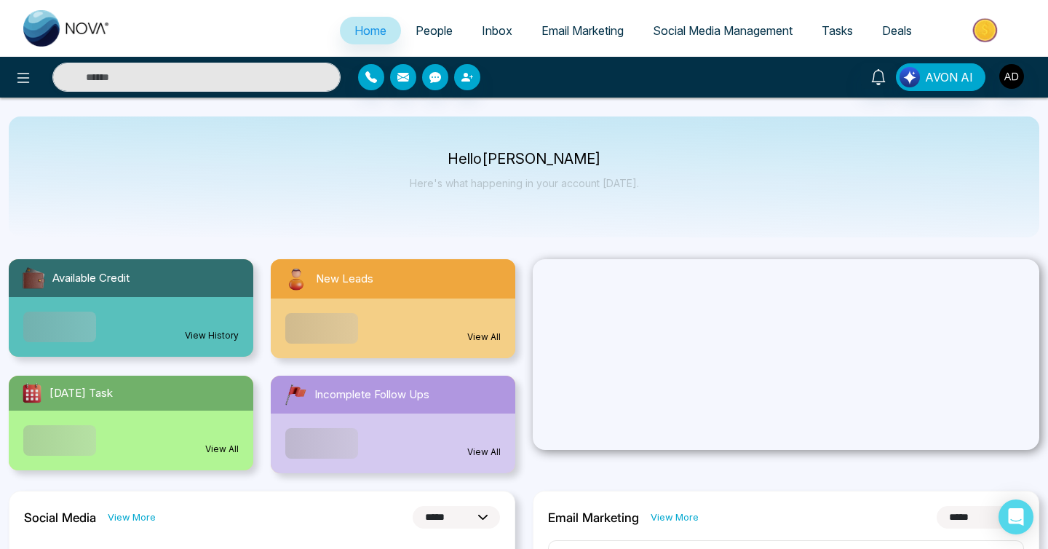 This screenshot has width=1048, height=549. Describe the element at coordinates (1012, 76) in the screenshot. I see `img: User Avatar` at that location.